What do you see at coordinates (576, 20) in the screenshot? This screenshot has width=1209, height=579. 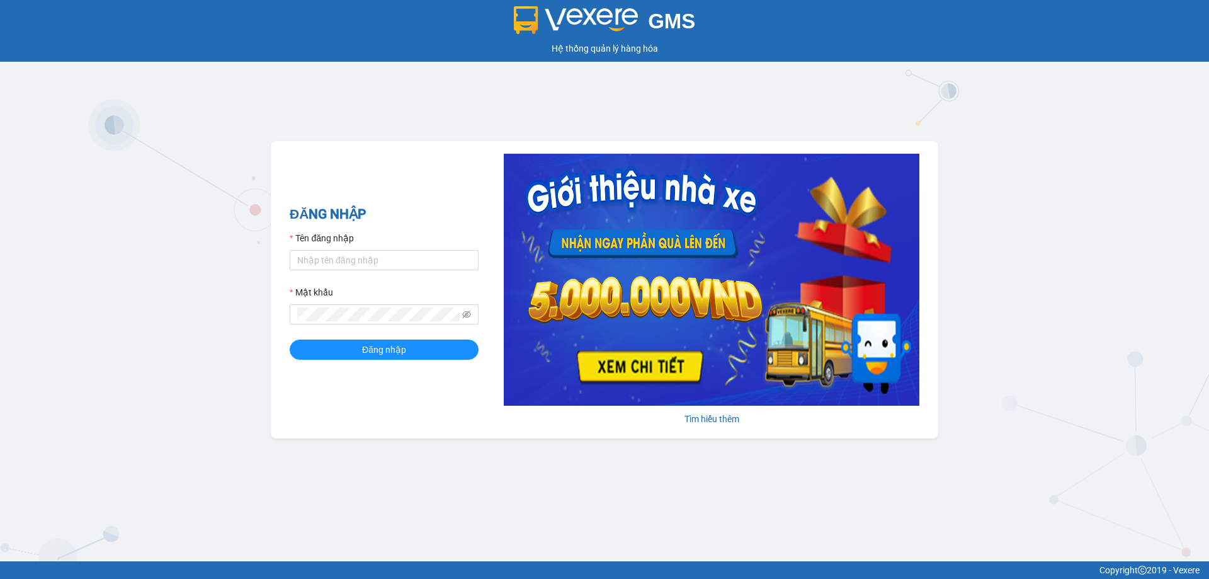 I see `img: logo 2` at bounding box center [576, 20].